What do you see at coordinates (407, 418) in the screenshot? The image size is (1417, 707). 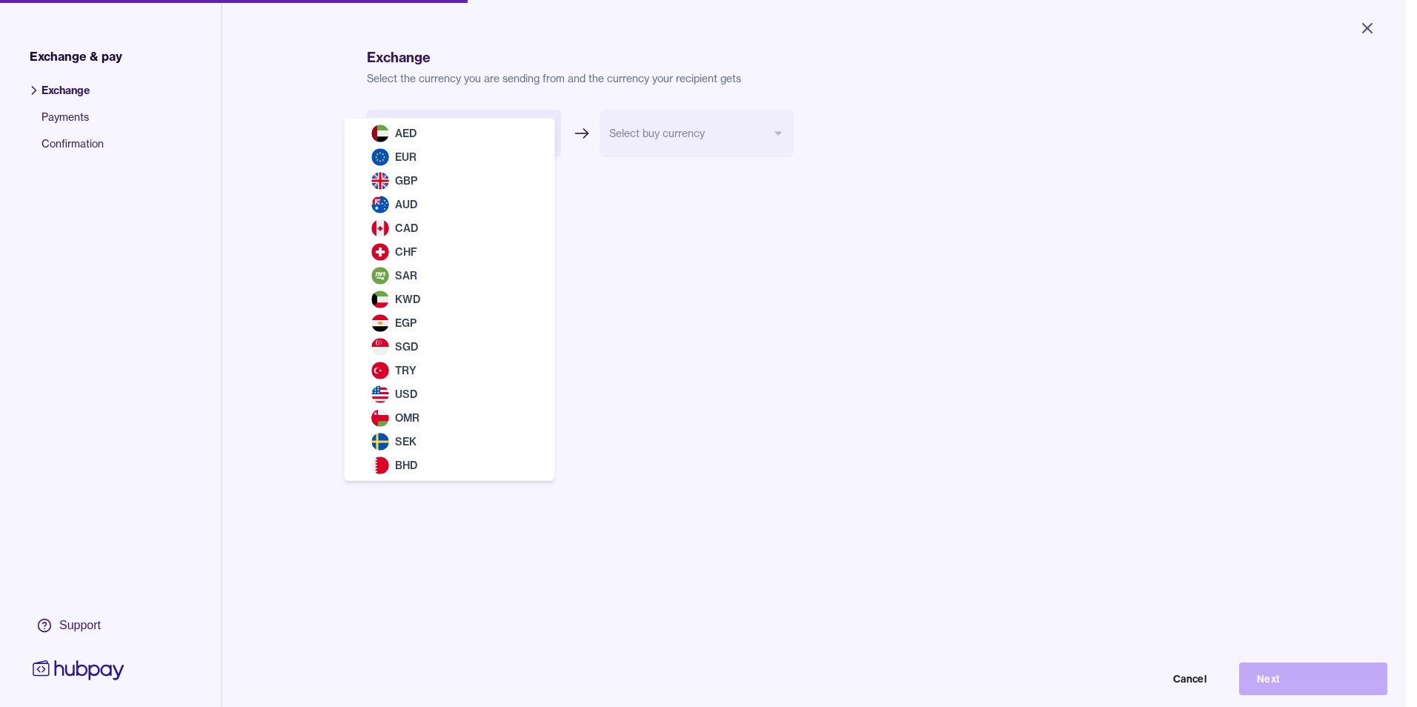 I see `span: OMR` at bounding box center [407, 418].